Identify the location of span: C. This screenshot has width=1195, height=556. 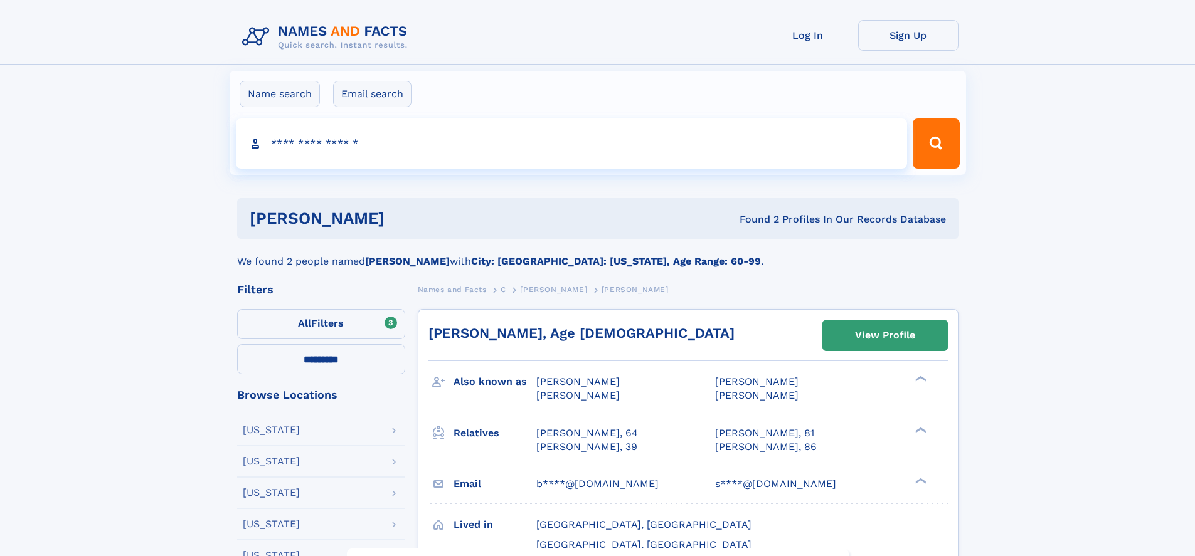
(503, 290).